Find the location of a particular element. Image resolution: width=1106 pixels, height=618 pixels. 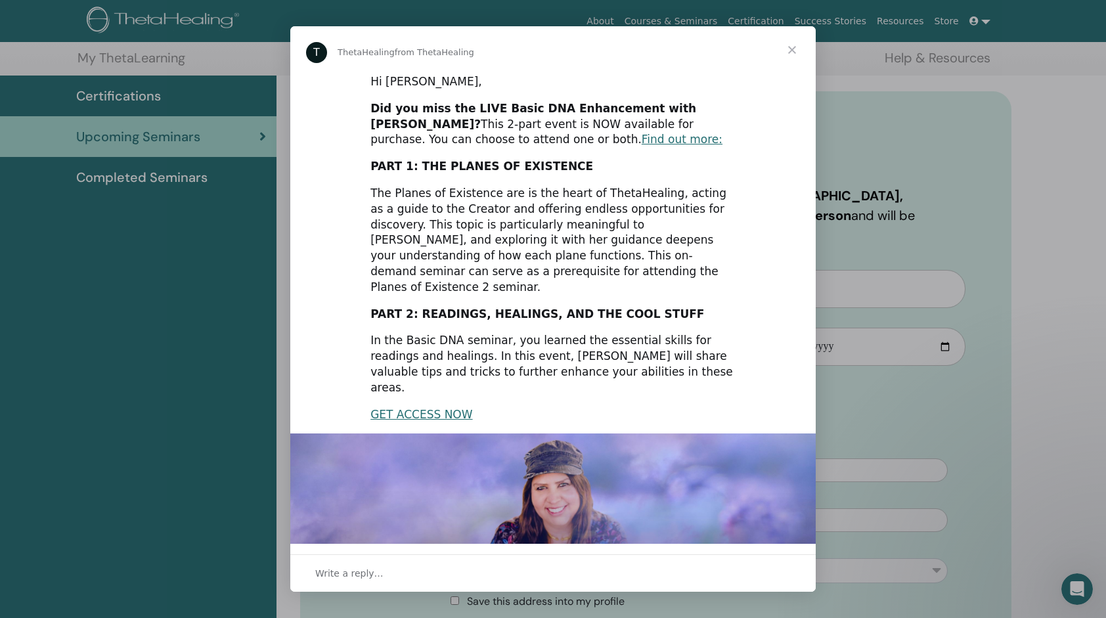

div: This 2-part event is NOW available for purchase. You can choose to attend one or both. is located at coordinates (553, 124).